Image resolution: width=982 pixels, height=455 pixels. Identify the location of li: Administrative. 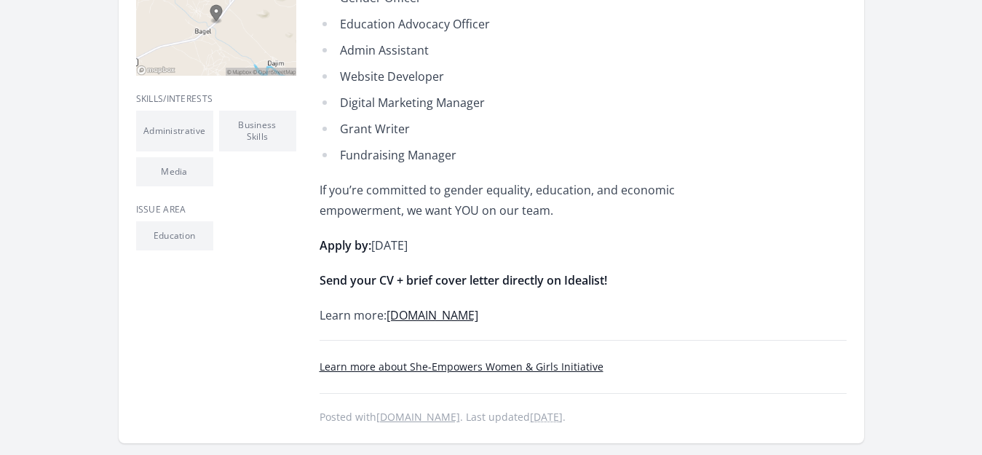
(175, 131).